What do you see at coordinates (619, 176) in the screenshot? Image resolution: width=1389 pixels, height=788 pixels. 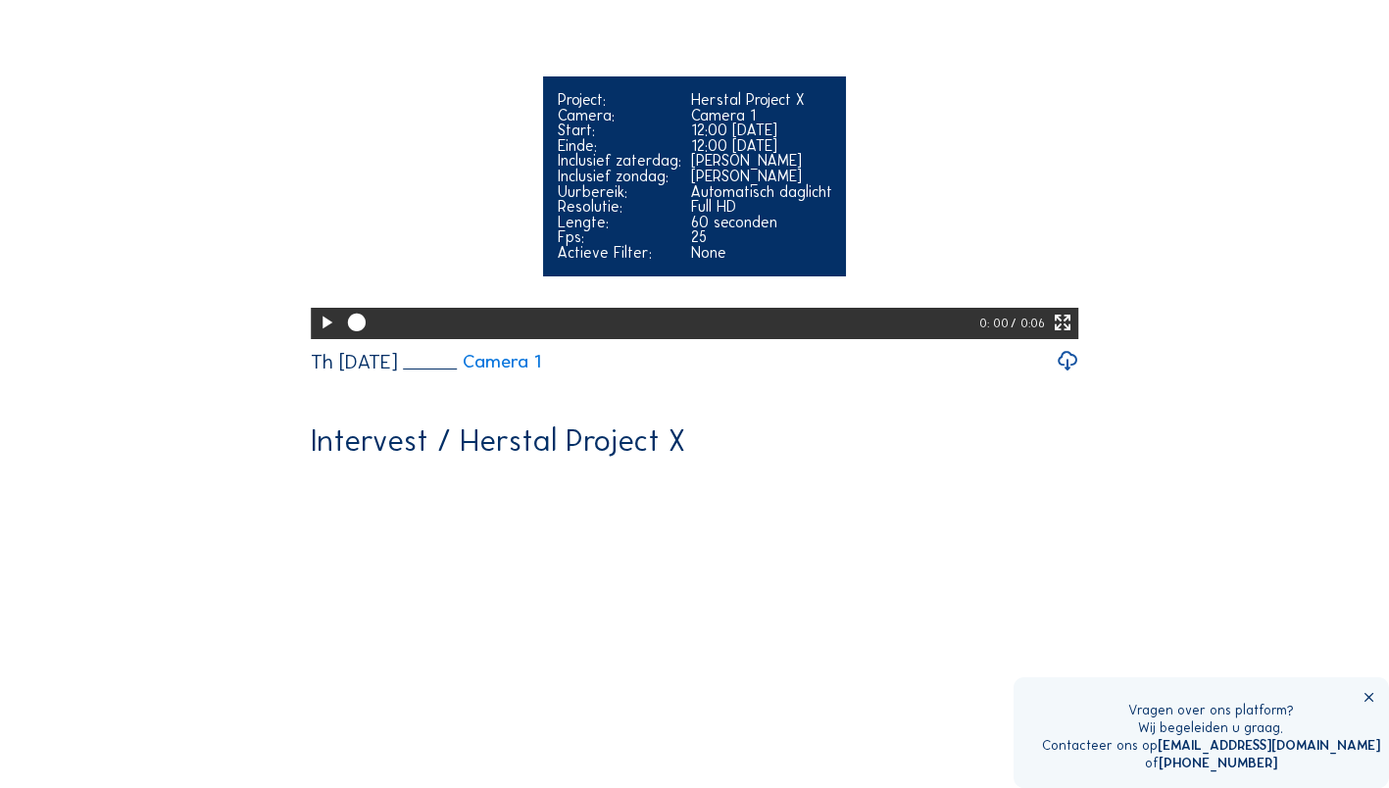 I see `div: Inclusief zondag:` at bounding box center [619, 176].